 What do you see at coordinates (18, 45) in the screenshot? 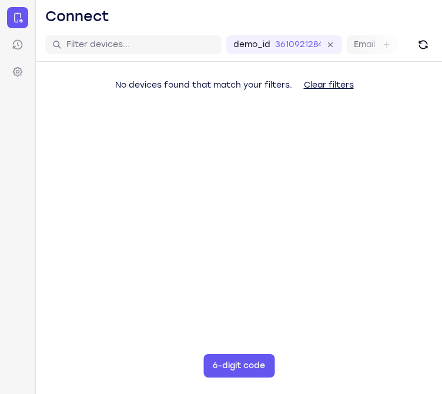
I see `a: Sessions` at bounding box center [18, 45].